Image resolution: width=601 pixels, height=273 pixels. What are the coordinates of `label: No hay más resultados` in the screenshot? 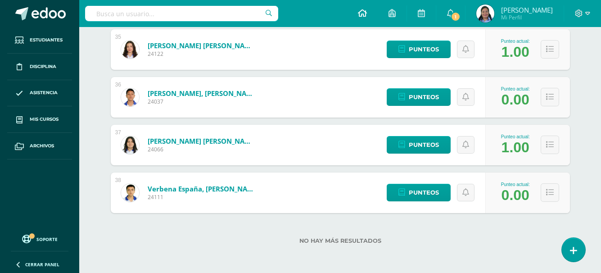 It's located at (340, 240).